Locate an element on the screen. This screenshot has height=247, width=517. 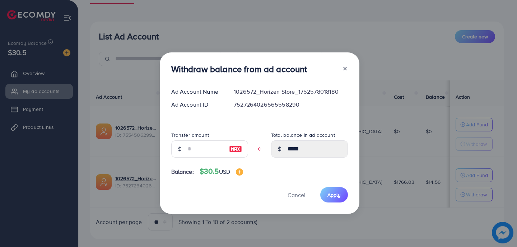
span: USD is located at coordinates (225, 172).